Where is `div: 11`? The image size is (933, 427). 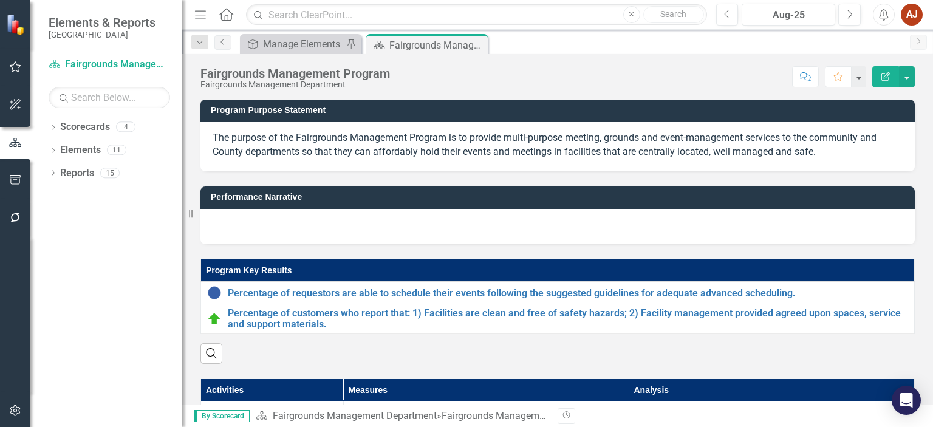
div: 11 is located at coordinates (117, 150).